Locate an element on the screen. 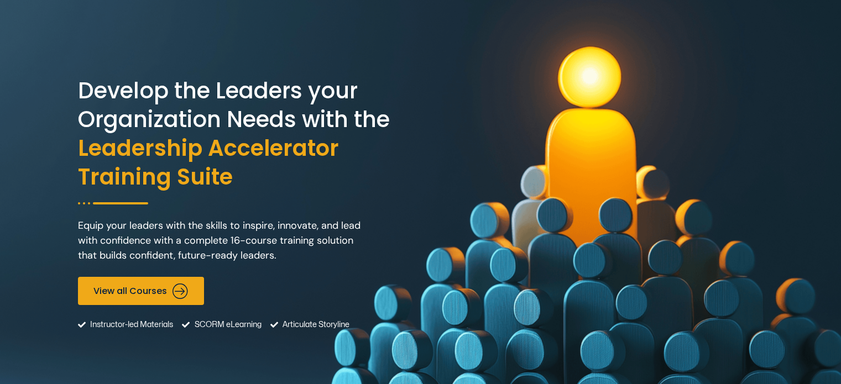  span: Instructor-led Materials is located at coordinates (130, 325).